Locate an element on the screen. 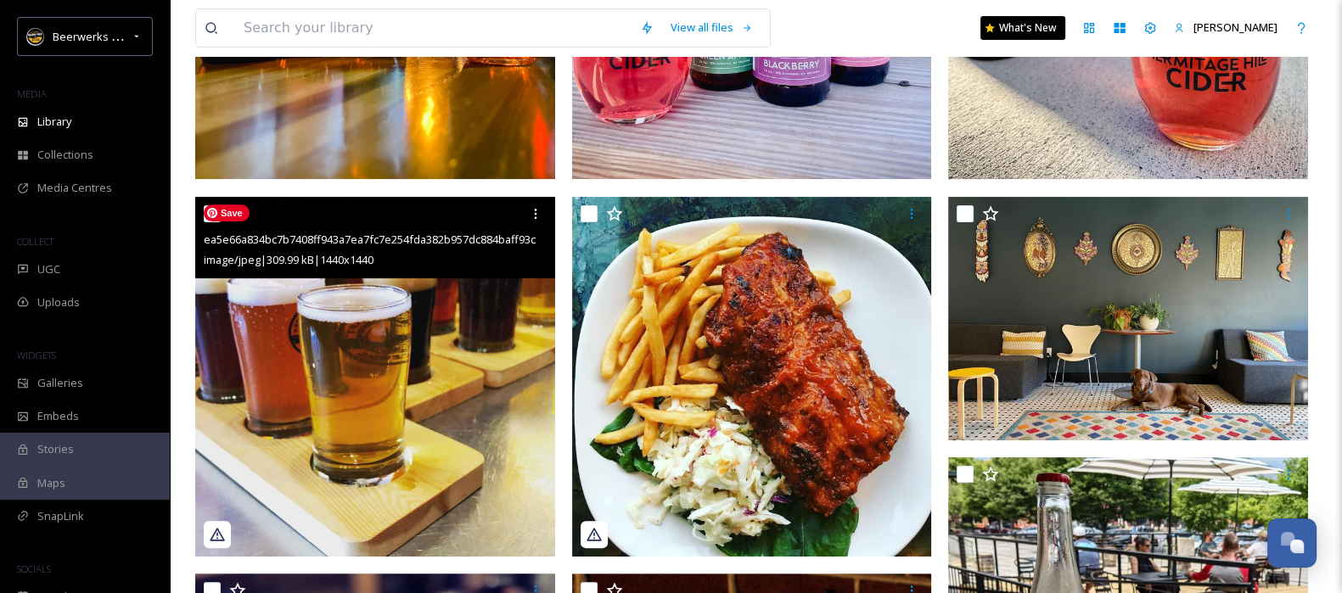 The height and width of the screenshot is (593, 1342). span: Collections is located at coordinates (65, 154).